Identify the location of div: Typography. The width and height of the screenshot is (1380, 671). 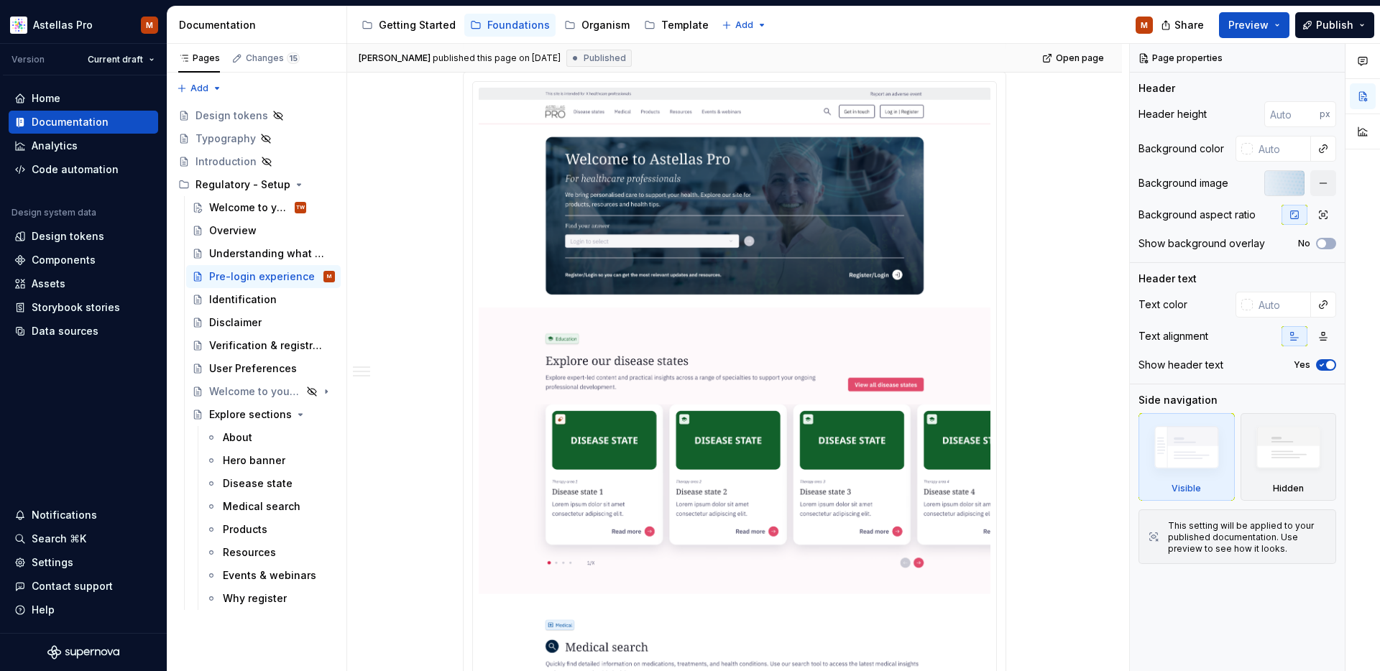
(226, 139).